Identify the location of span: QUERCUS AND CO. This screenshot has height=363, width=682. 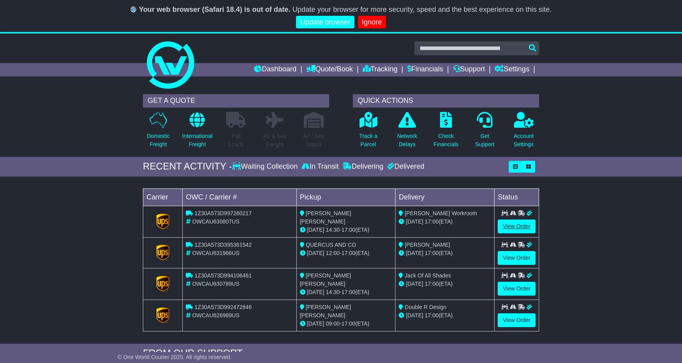
(331, 245).